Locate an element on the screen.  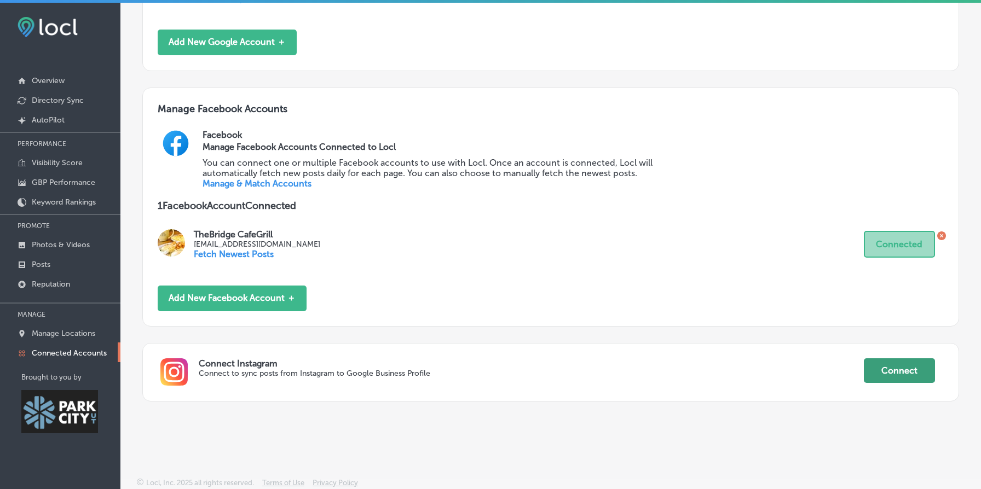
button: Connect is located at coordinates (899, 371).